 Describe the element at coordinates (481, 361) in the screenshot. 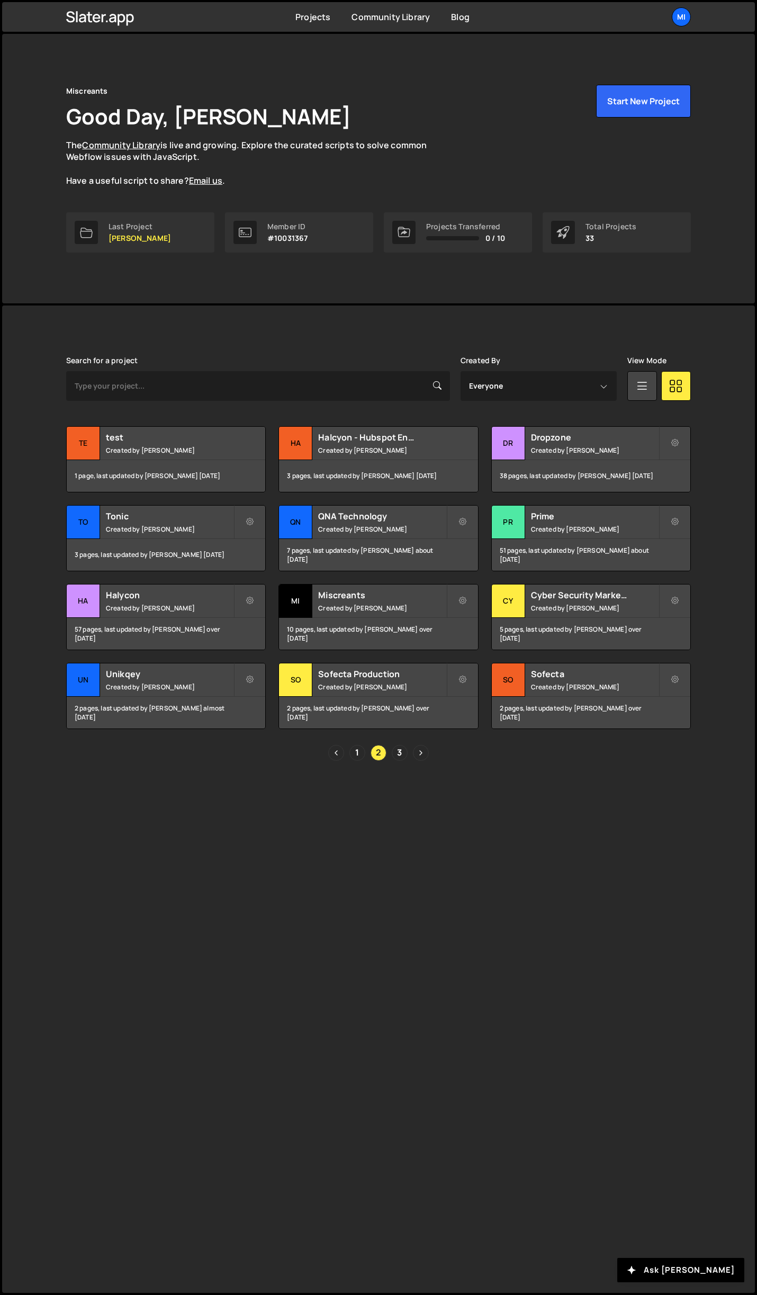

I see `label: Created By` at that location.